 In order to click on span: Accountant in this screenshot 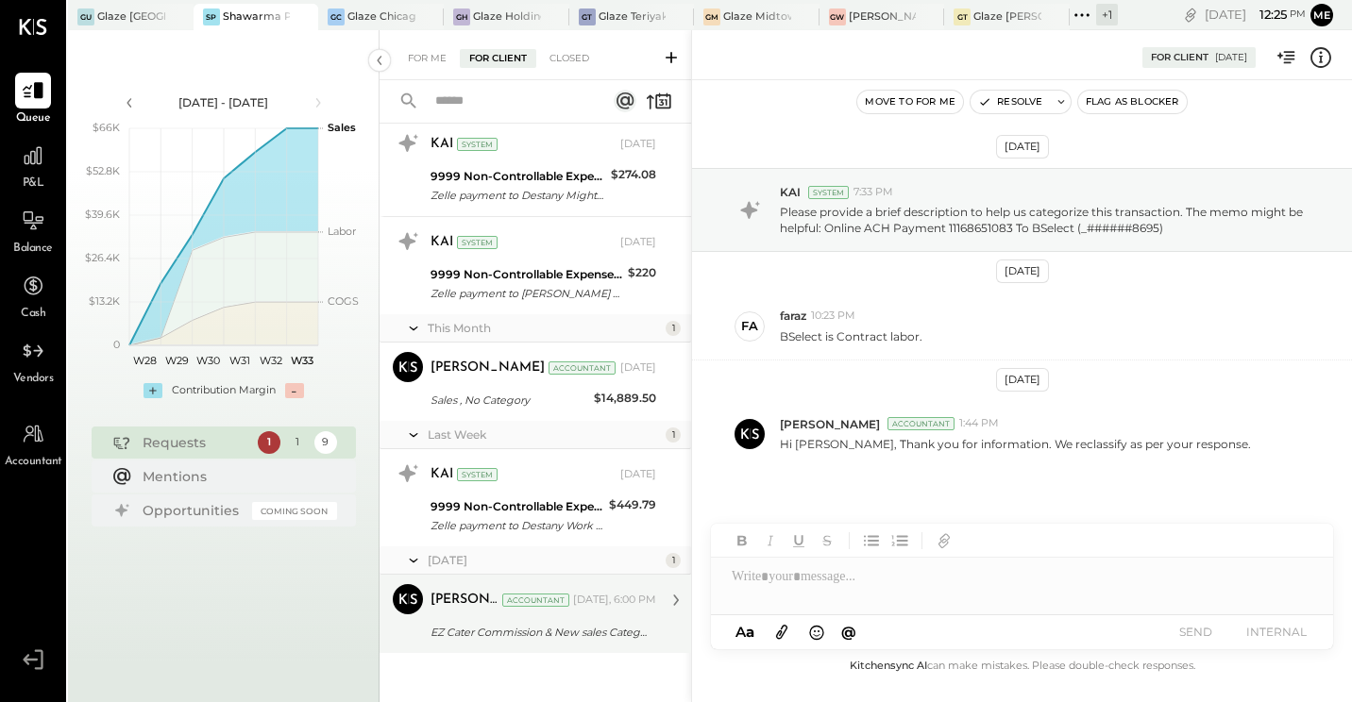, I will do `click(33, 463)`.